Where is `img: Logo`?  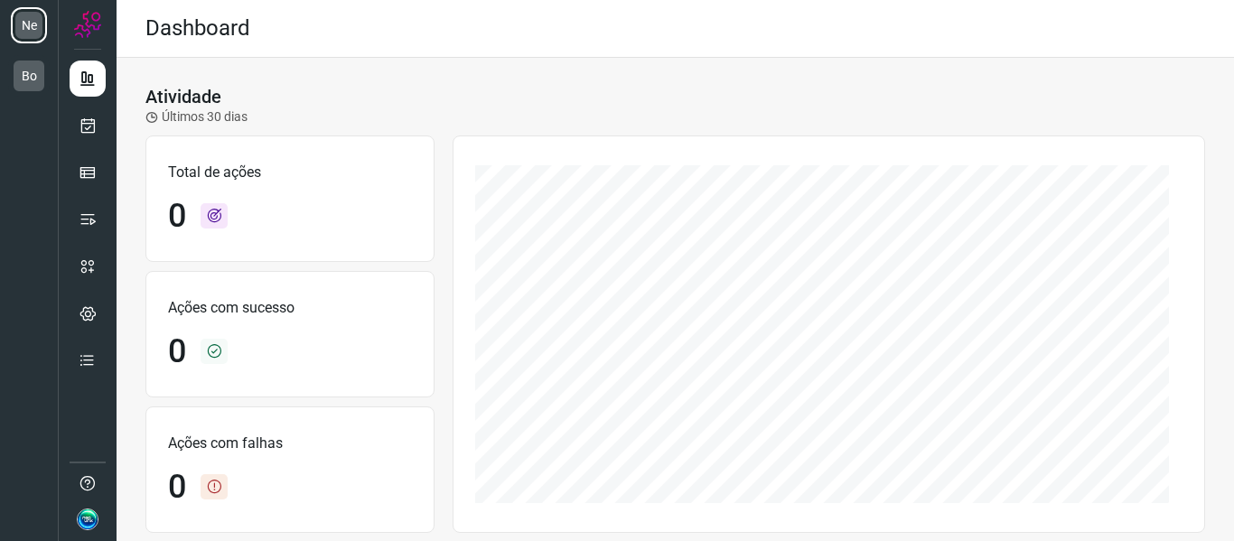
img: Logo is located at coordinates (88, 24).